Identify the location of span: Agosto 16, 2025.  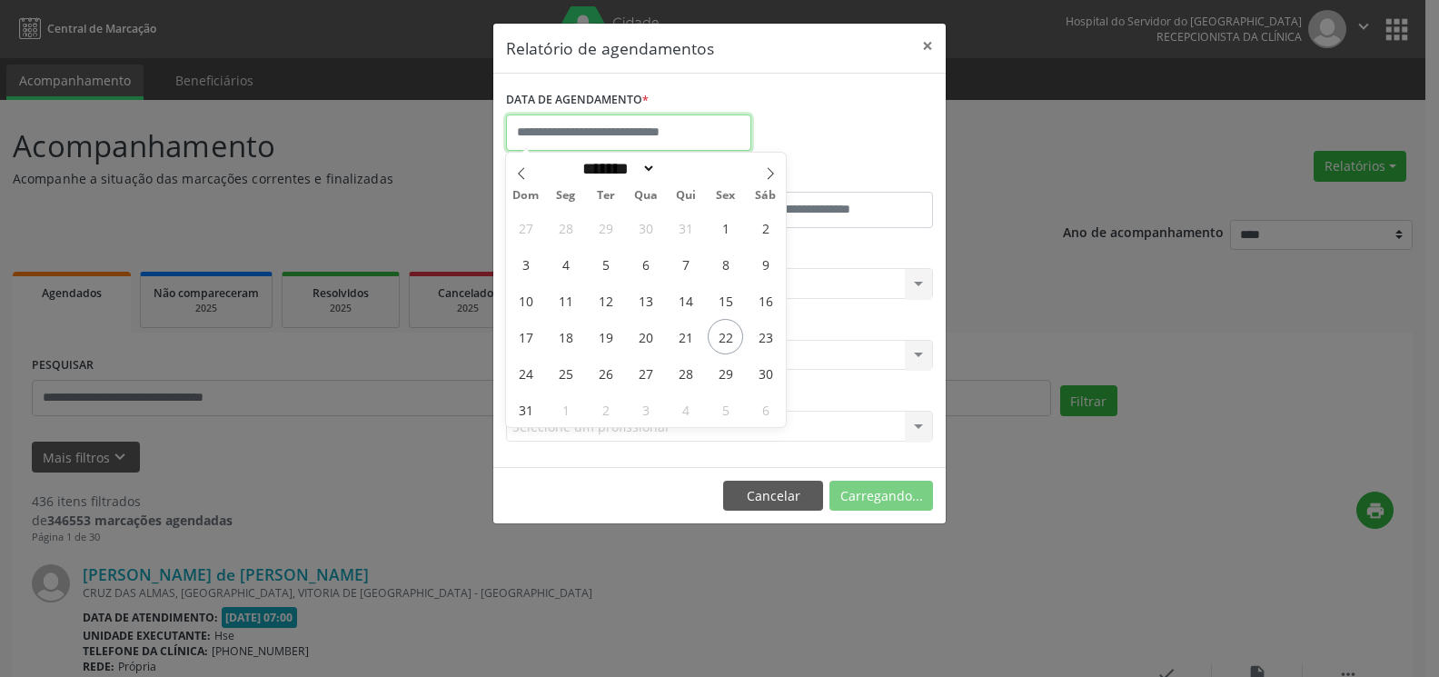
(765, 300).